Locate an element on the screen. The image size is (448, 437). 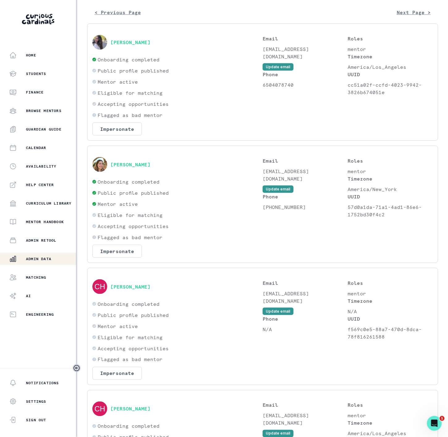
p: AI is located at coordinates (28, 296).